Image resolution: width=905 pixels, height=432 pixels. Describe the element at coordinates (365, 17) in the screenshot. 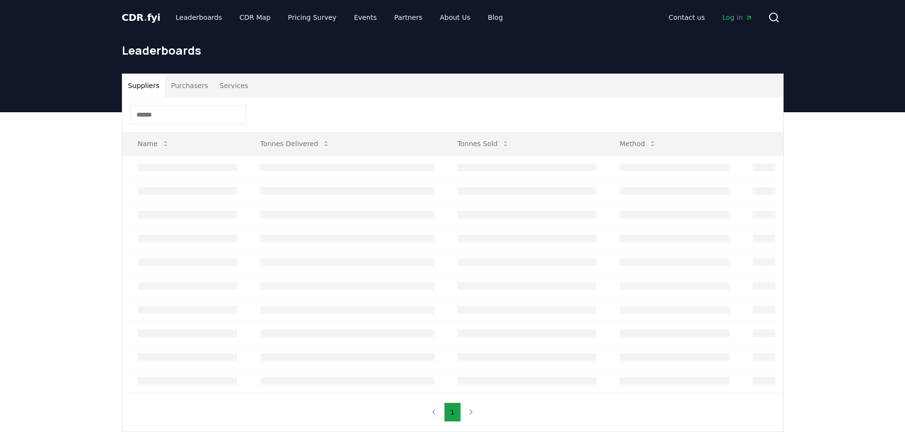

I see `a: Events` at that location.